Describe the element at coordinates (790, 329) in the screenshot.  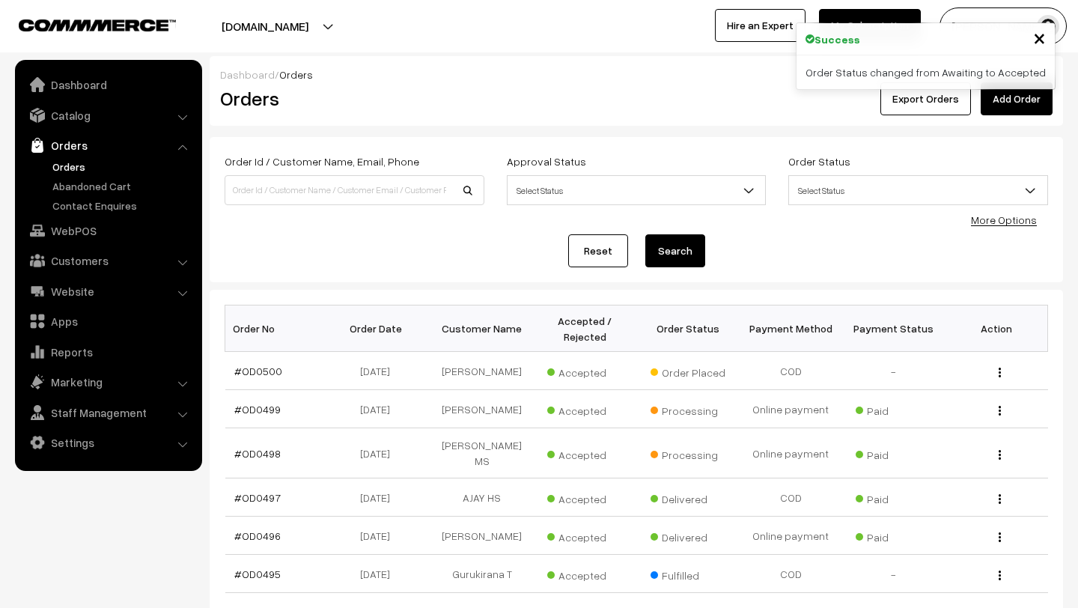
I see `th: Payment Method` at that location.